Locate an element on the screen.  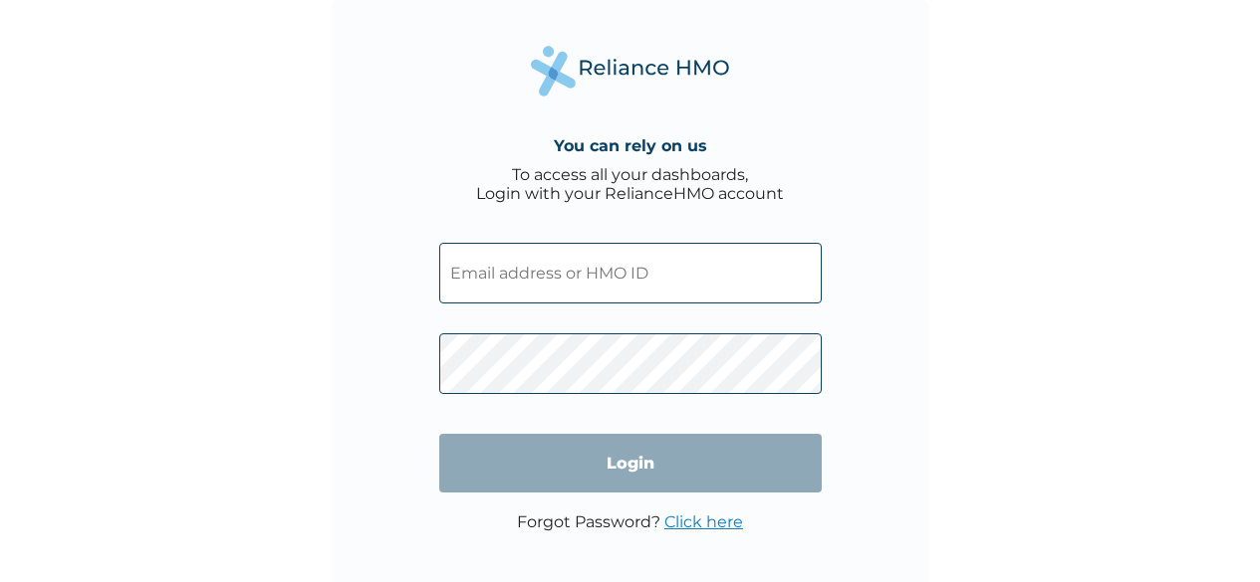
input: Login is located at coordinates (630, 463).